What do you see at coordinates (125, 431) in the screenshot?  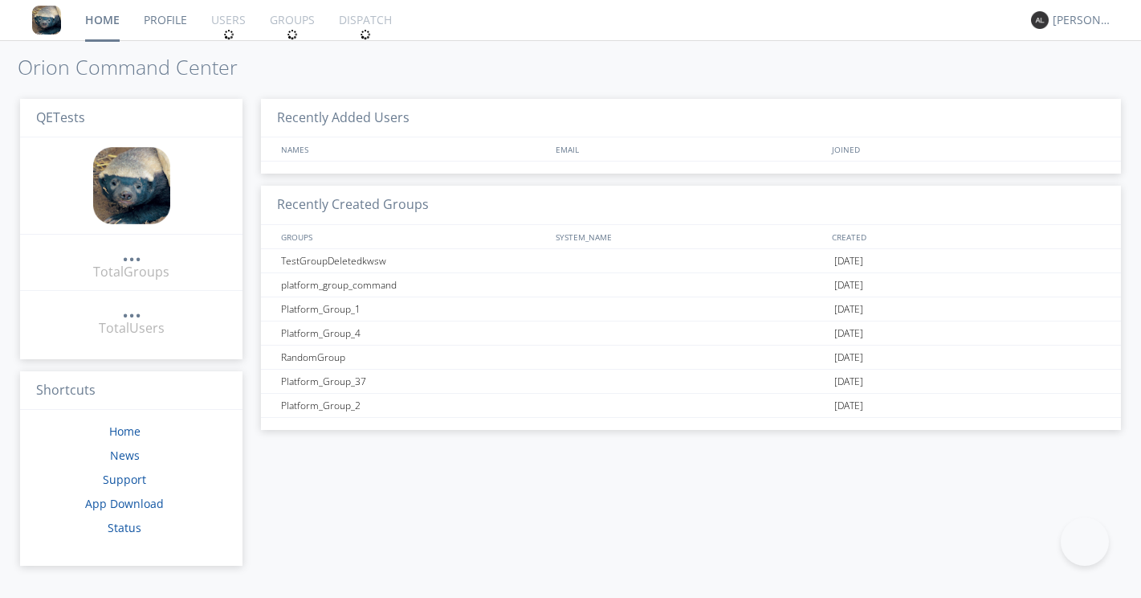 I see `a: Home` at bounding box center [125, 431].